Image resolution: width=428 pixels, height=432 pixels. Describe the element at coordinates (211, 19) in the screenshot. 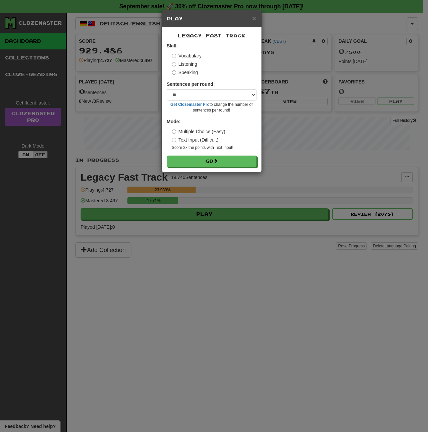

I see `h5: Play` at that location.